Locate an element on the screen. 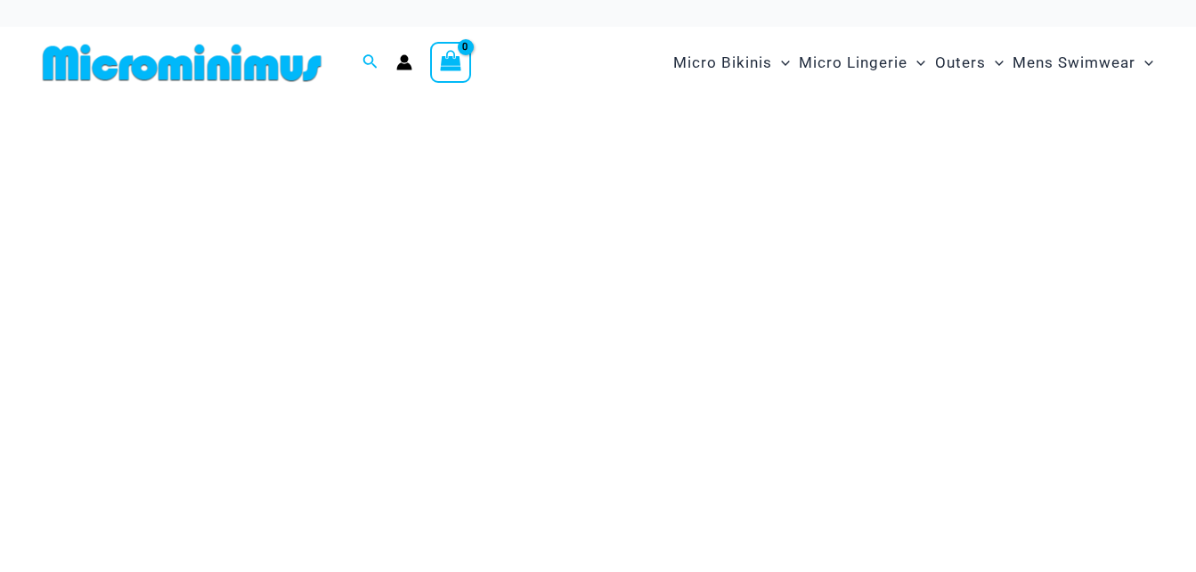 The image size is (1196, 572). img: MM SHOP LOGO FLAT is located at coordinates (182, 62).